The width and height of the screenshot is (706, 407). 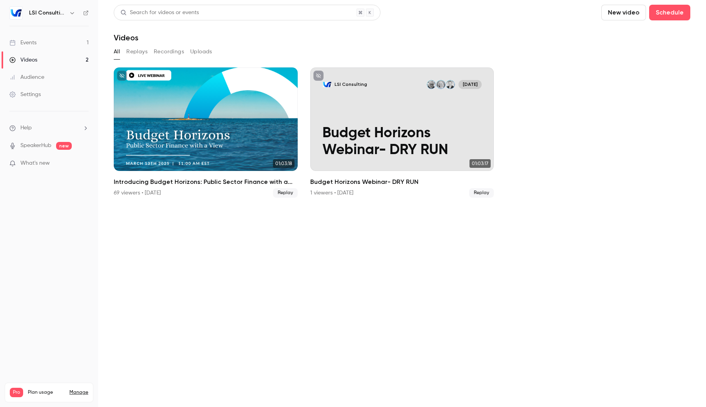 What do you see at coordinates (49, 128) in the screenshot?
I see `li: help-dropdown-opener` at bounding box center [49, 128].